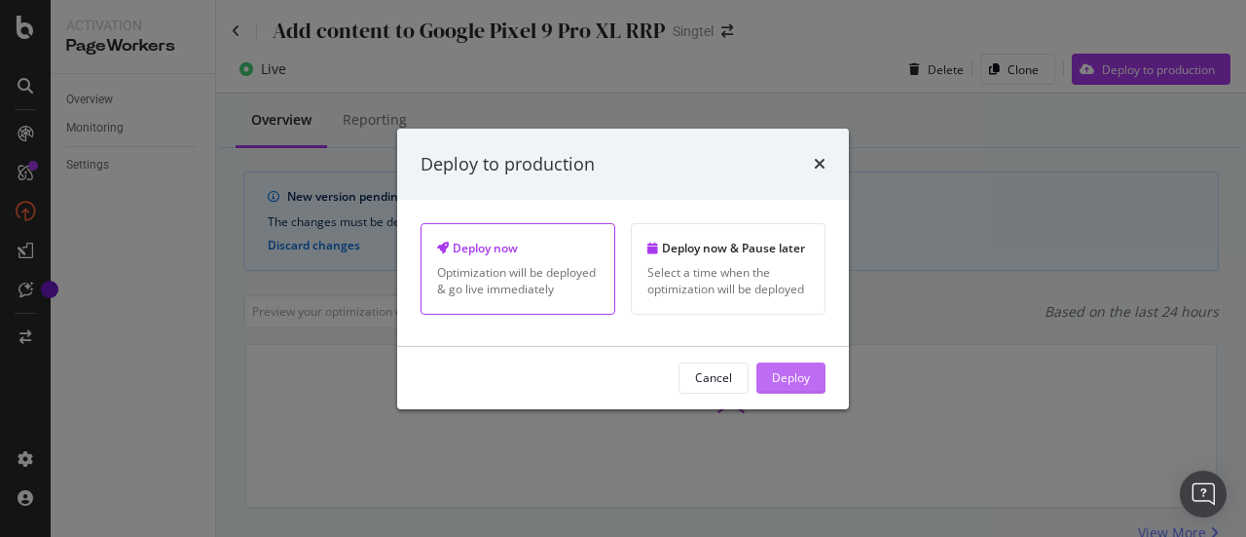  Describe the element at coordinates (714, 378) in the screenshot. I see `button: Cancel` at that location.